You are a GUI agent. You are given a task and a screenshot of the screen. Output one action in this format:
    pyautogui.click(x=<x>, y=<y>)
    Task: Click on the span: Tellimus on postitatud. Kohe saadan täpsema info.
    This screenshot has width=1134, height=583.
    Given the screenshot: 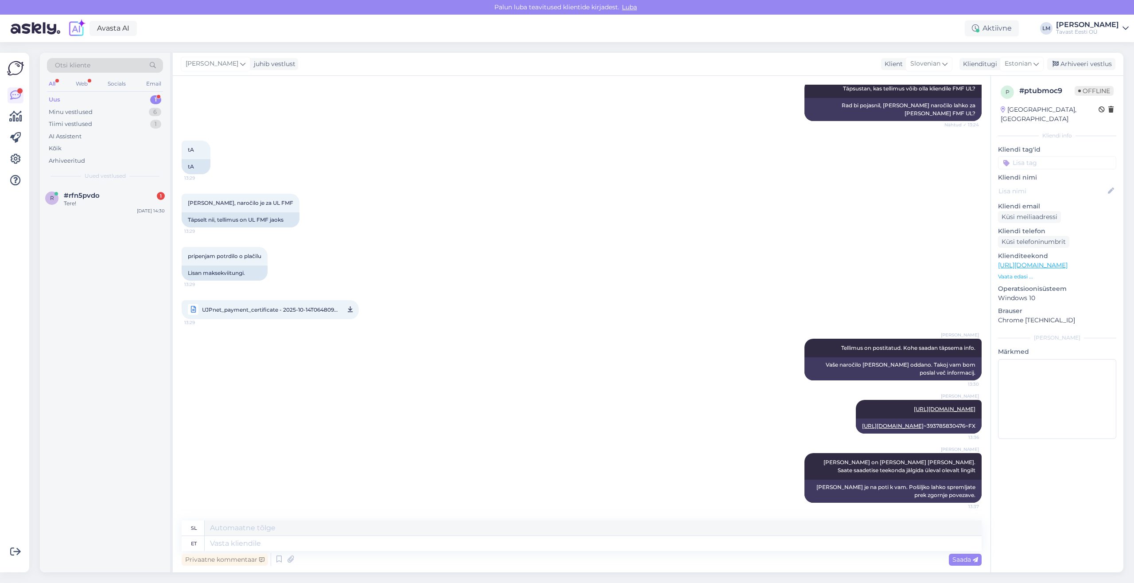 What is the action you would take?
    pyautogui.click(x=908, y=347)
    